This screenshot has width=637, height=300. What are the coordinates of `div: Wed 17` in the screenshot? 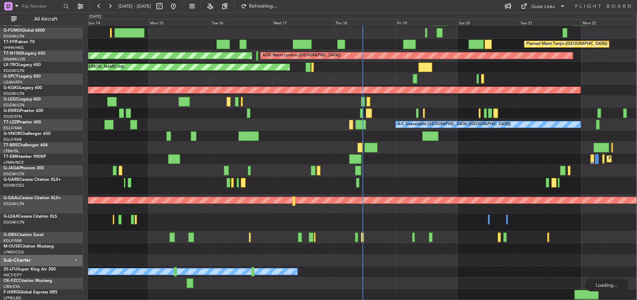 It's located at (303, 22).